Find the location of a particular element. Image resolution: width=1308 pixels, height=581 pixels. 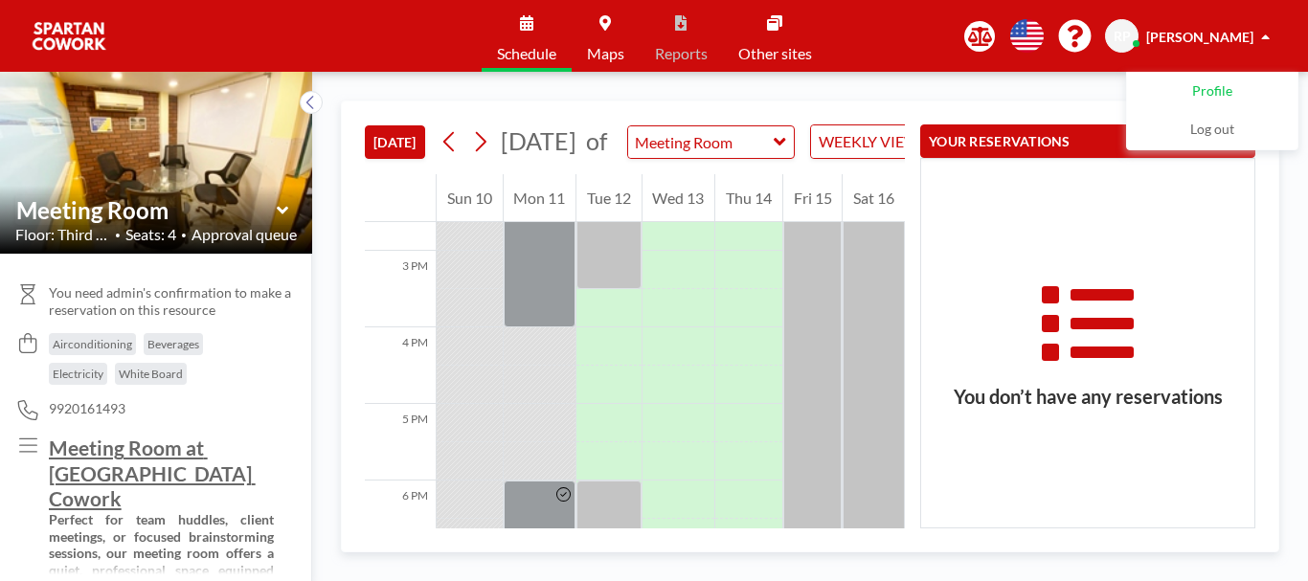

div: Search for option is located at coordinates (893, 142).